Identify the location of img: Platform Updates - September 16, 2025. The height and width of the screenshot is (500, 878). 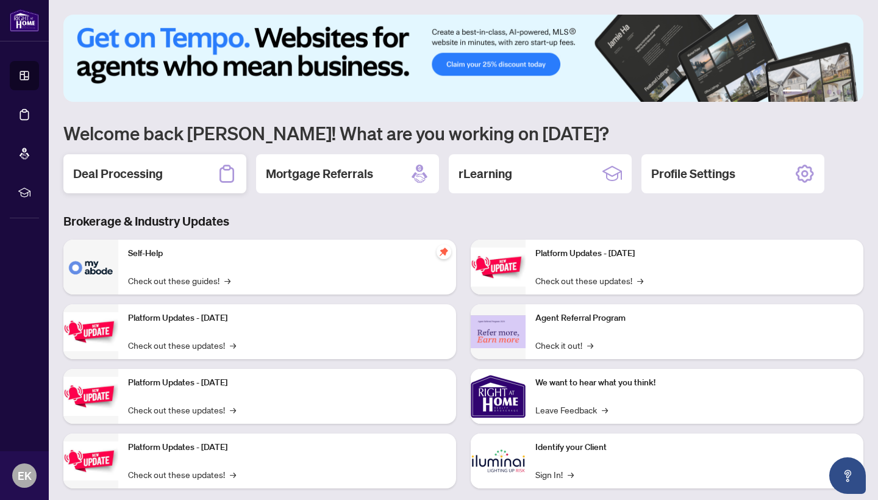
(91, 331).